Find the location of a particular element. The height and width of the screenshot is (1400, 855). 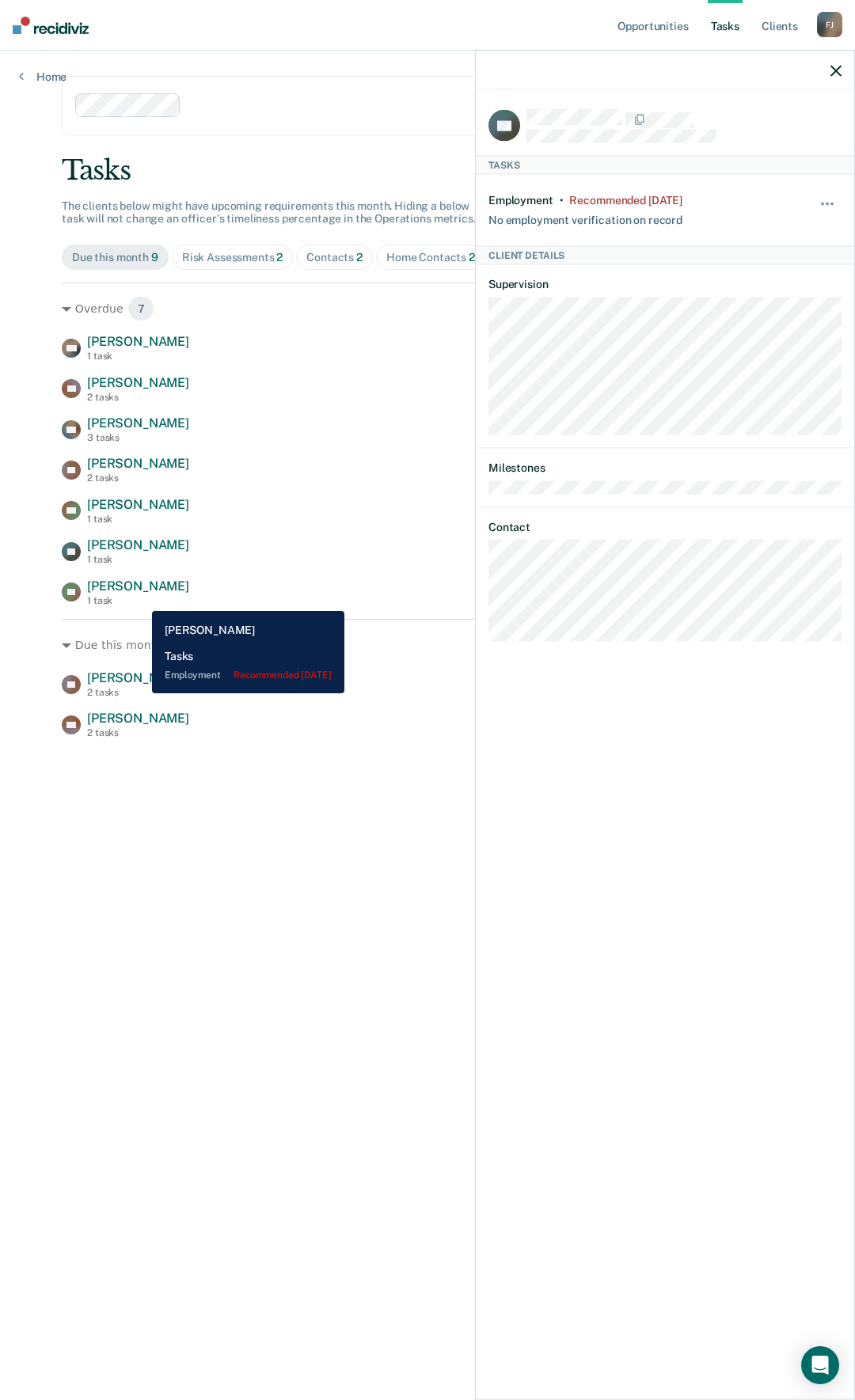

div: Client Details is located at coordinates (665, 255).